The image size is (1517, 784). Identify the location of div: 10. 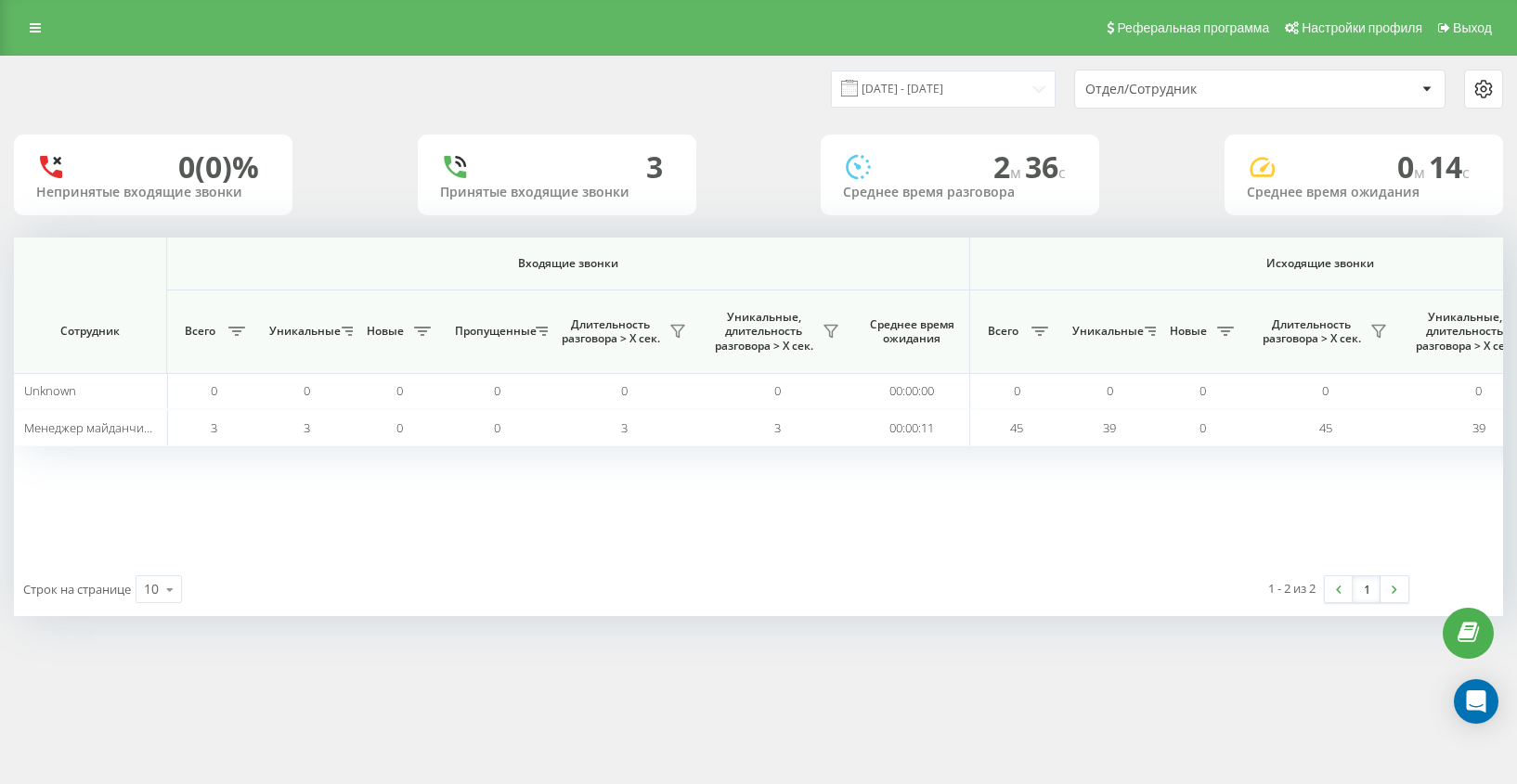
(152, 589).